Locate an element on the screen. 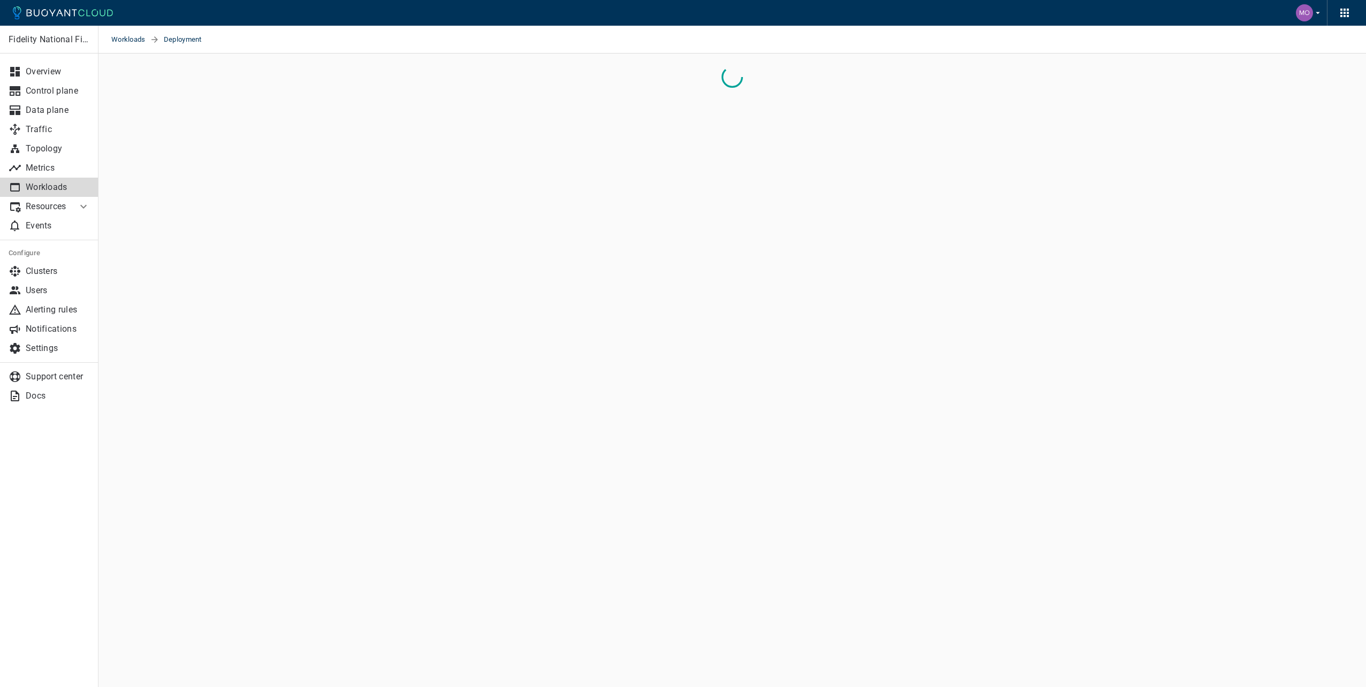 The width and height of the screenshot is (1366, 687). p: Notifications is located at coordinates (58, 329).